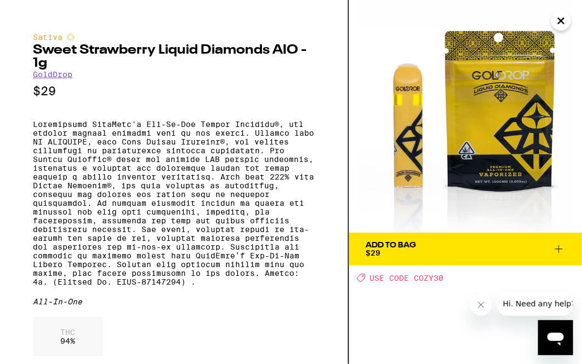  I want to click on div: All-In-One, so click(174, 302).